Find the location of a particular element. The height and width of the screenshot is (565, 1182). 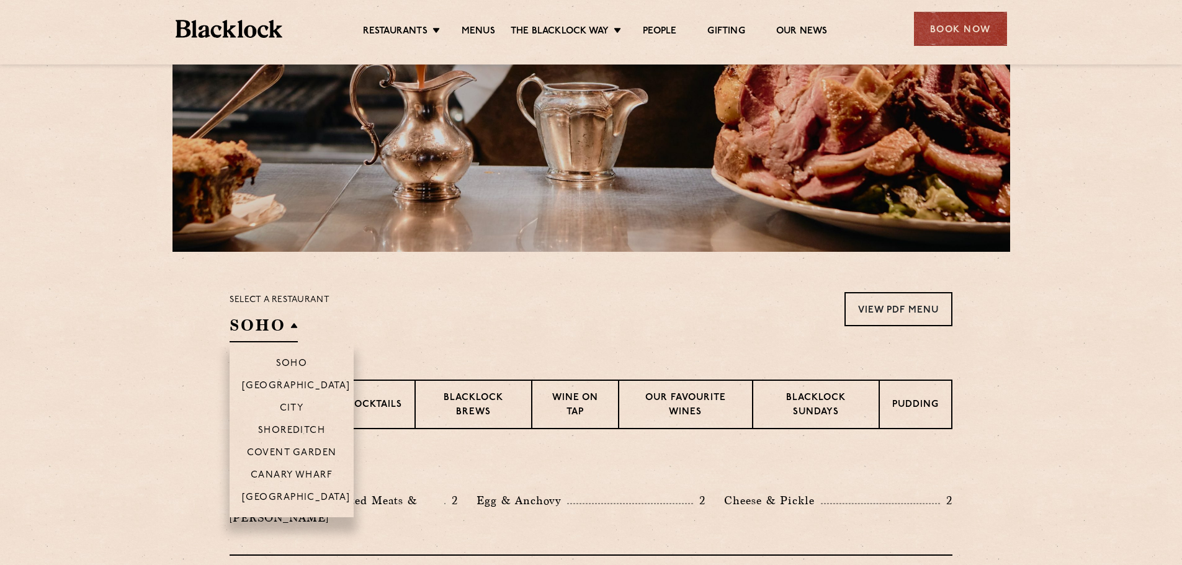

img: BL_Textured_Logo-footer-cropped.svg is located at coordinates (229, 29).